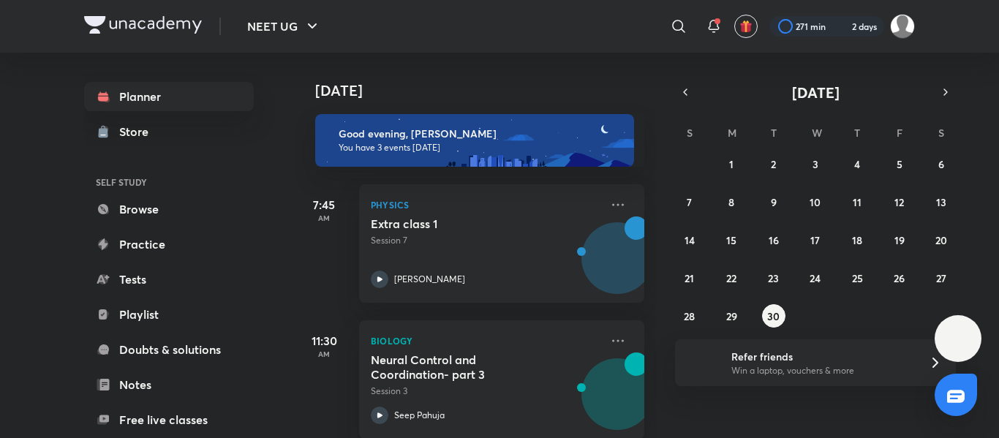 Image resolution: width=999 pixels, height=438 pixels. What do you see at coordinates (941, 132) in the screenshot?
I see `abbr: Saturday` at bounding box center [941, 132].